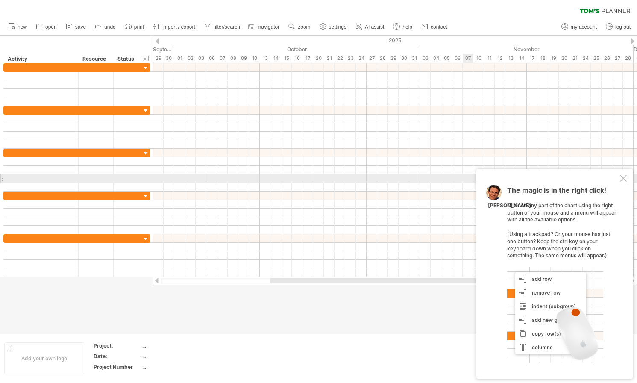 Image resolution: width=637 pixels, height=383 pixels. What do you see at coordinates (227, 27) in the screenshot?
I see `span: filter/search` at bounding box center [227, 27].